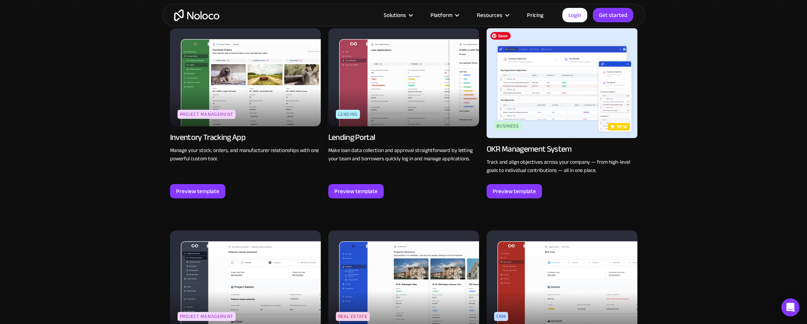  I want to click on p: Manage your stock, orders, and manufacturer relationships with one powerful custom tool., so click(245, 154).